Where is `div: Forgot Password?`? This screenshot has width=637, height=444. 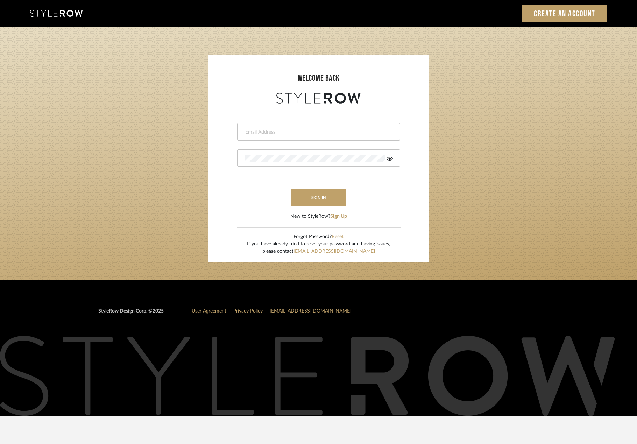 div: Forgot Password? is located at coordinates (318, 237).